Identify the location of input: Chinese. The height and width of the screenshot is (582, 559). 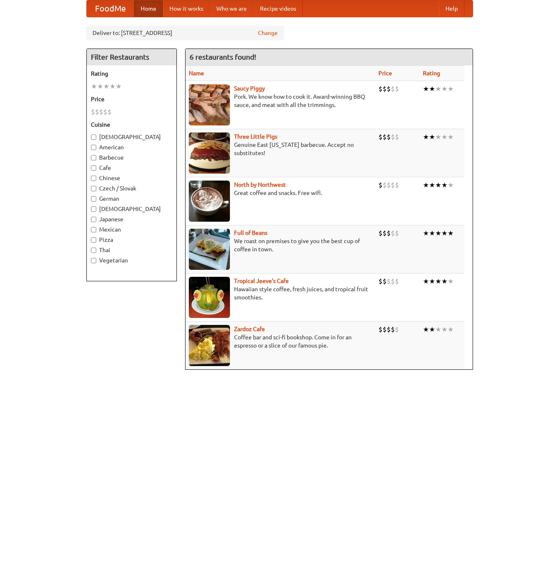
(93, 178).